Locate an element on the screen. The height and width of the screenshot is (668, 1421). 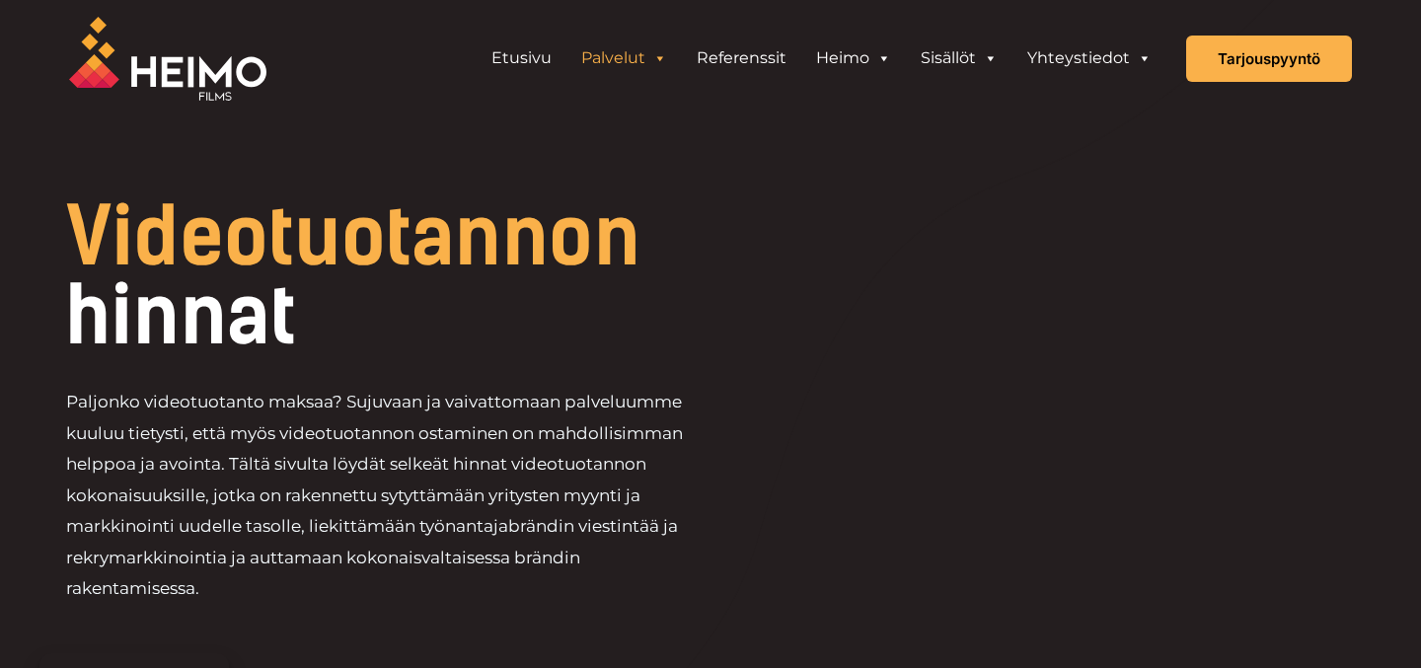
h1: hinnat is located at coordinates (455, 276).